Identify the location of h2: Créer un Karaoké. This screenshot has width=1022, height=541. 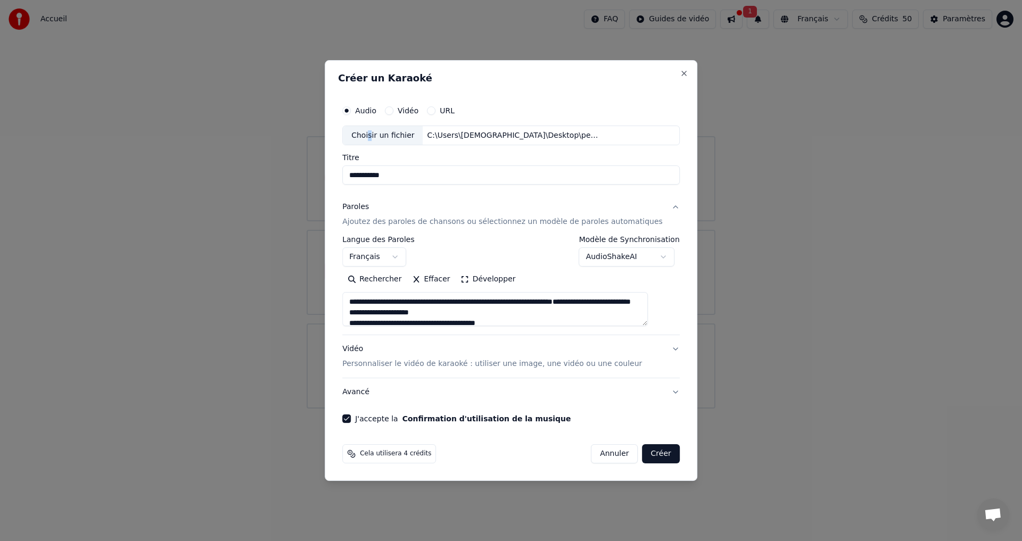
(511, 78).